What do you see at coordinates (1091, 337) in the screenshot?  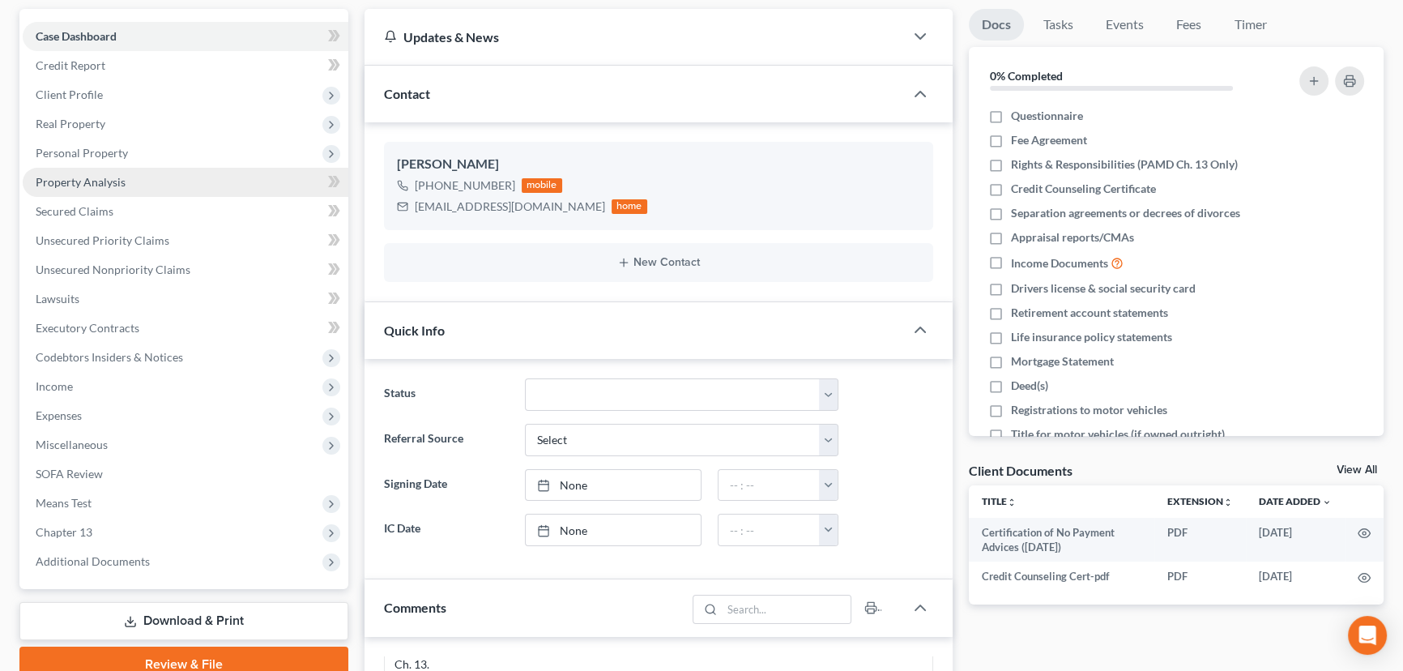 I see `span: Life insurance policy statements` at bounding box center [1091, 337].